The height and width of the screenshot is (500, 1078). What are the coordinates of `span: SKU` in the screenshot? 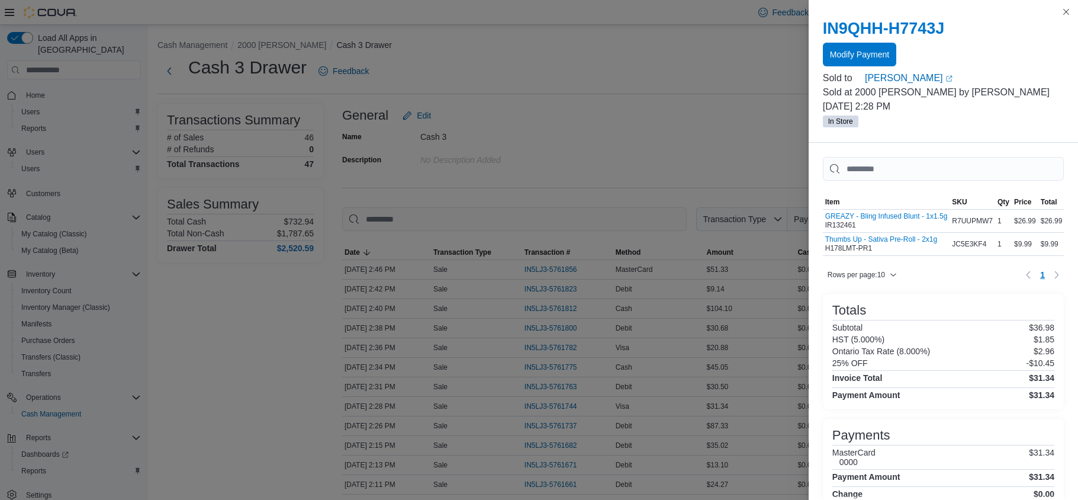 It's located at (959, 202).